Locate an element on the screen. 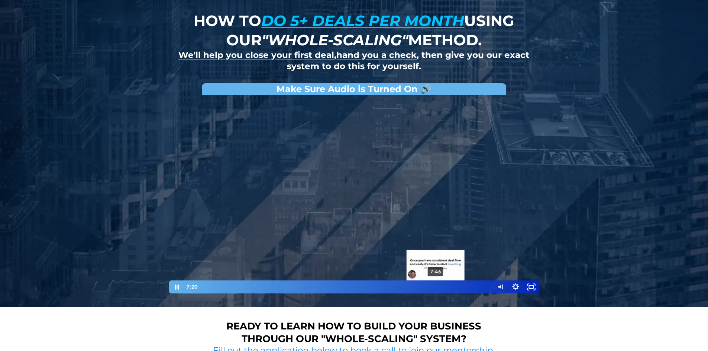 The image size is (708, 351). u: We'll help you close your first deal is located at coordinates (256, 55).